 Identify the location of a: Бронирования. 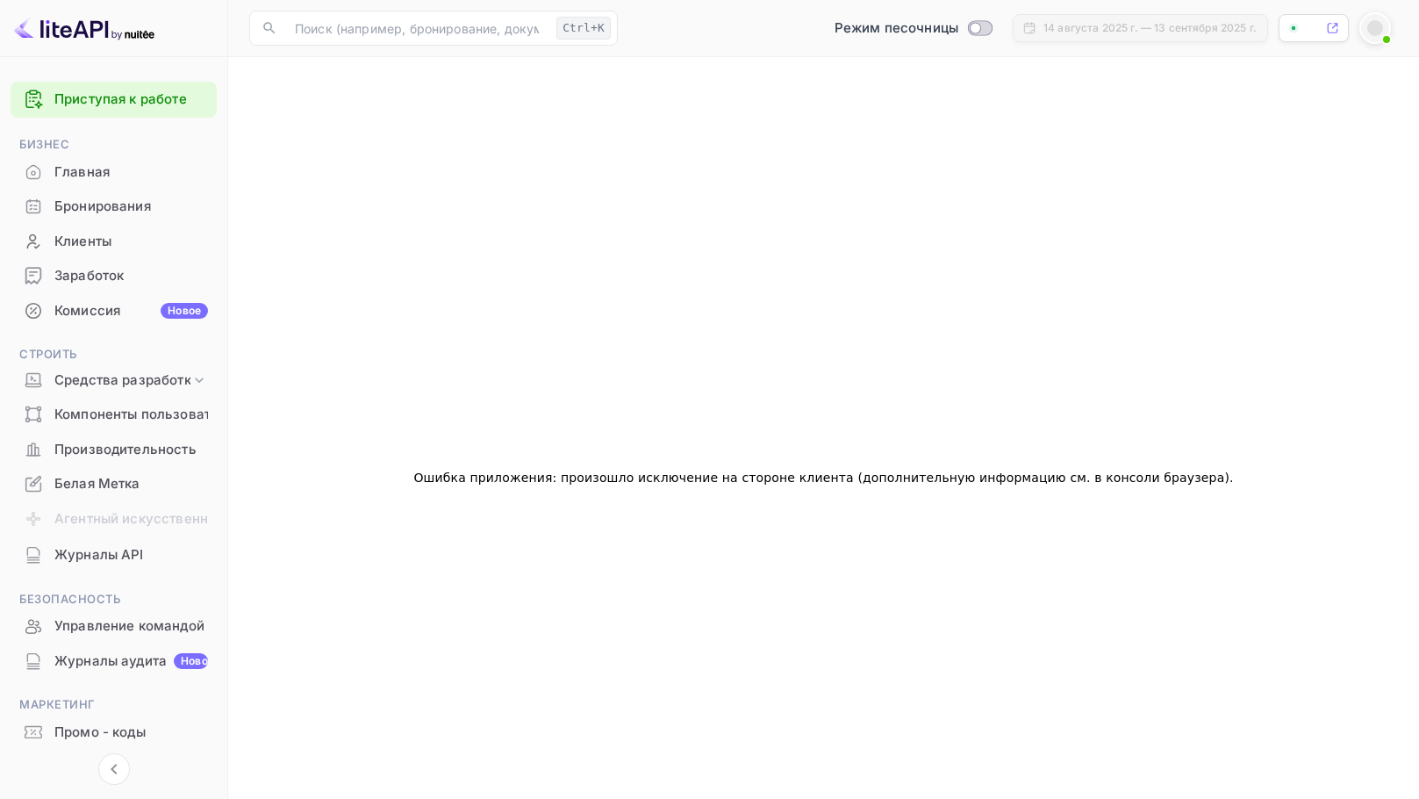
(113, 205).